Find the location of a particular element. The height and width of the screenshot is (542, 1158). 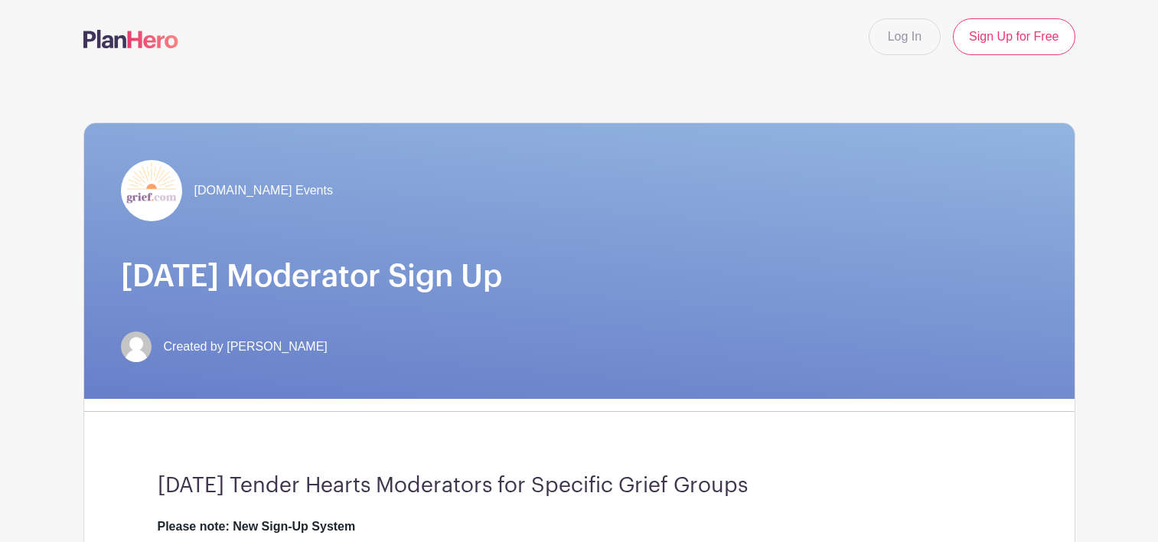

a: Sign Up for Free is located at coordinates (1013, 37).